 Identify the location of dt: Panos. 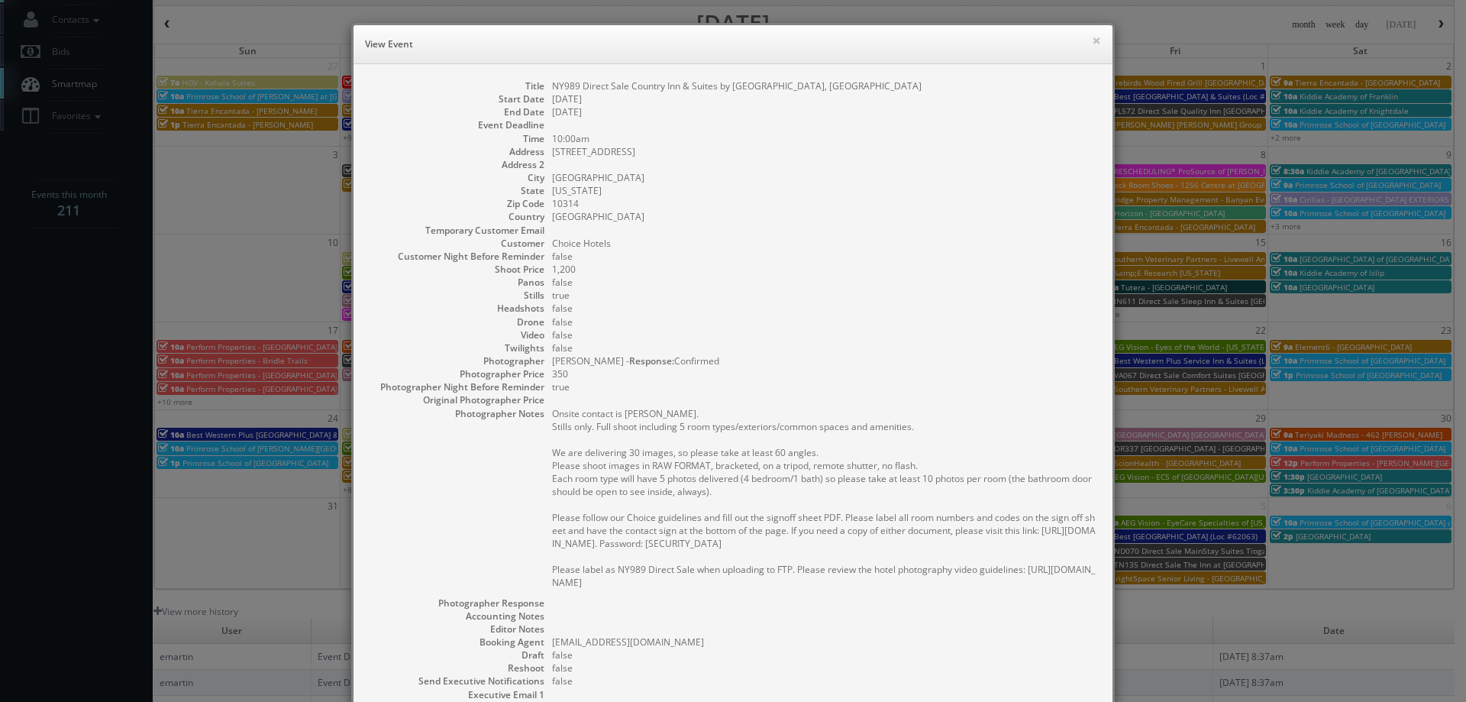
(457, 282).